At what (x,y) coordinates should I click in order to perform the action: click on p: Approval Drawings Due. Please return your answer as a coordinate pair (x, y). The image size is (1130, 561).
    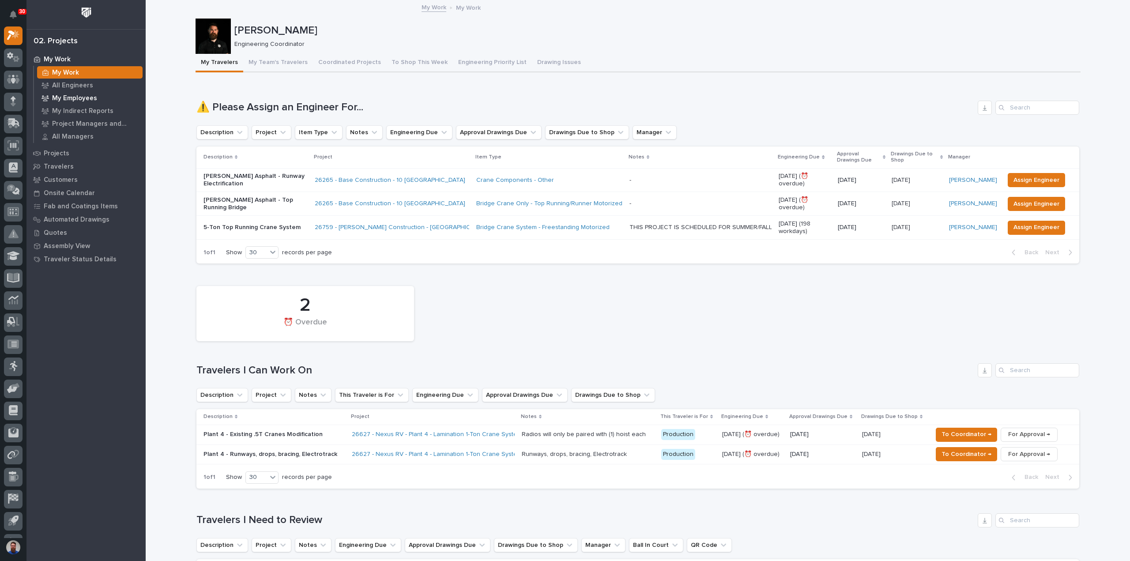
    Looking at the image, I should click on (858, 157).